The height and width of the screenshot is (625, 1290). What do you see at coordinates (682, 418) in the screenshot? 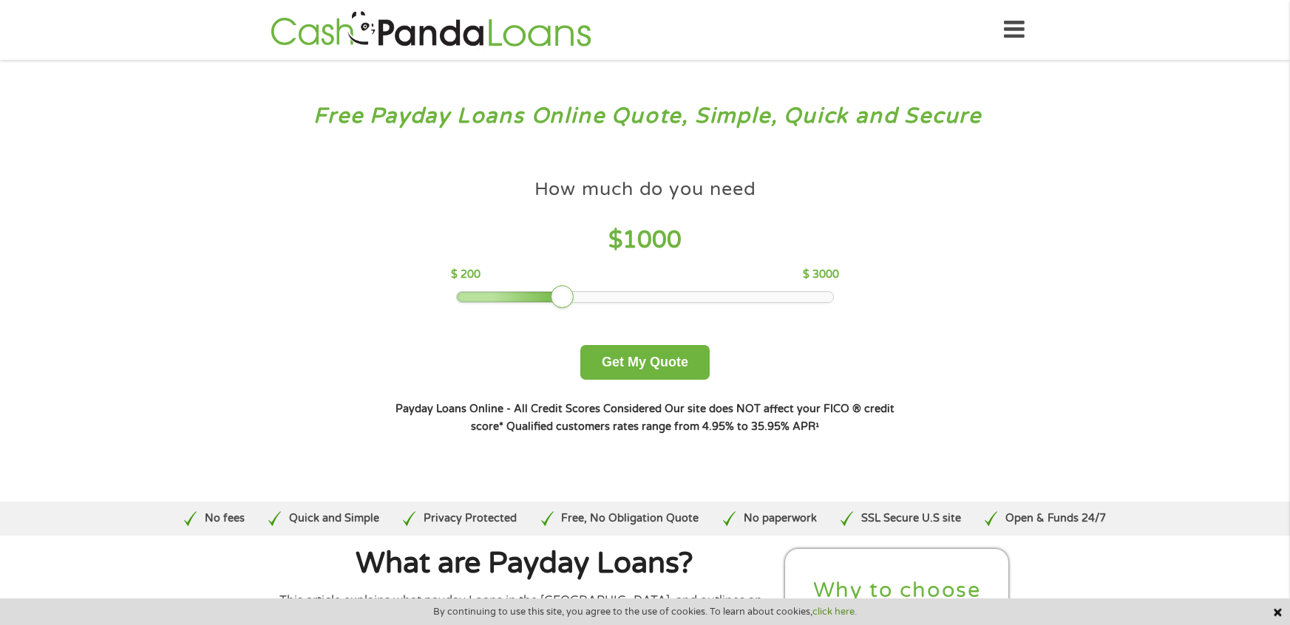
I see `strong: Our site does NOT affect your FICO ® credit score*` at bounding box center [682, 418].